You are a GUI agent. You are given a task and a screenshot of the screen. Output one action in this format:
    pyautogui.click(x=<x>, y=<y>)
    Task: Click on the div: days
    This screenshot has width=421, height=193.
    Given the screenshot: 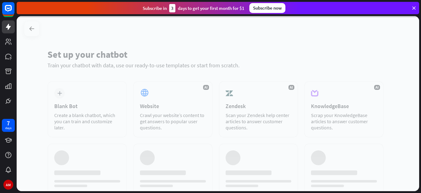 What is the action you would take?
    pyautogui.click(x=8, y=128)
    